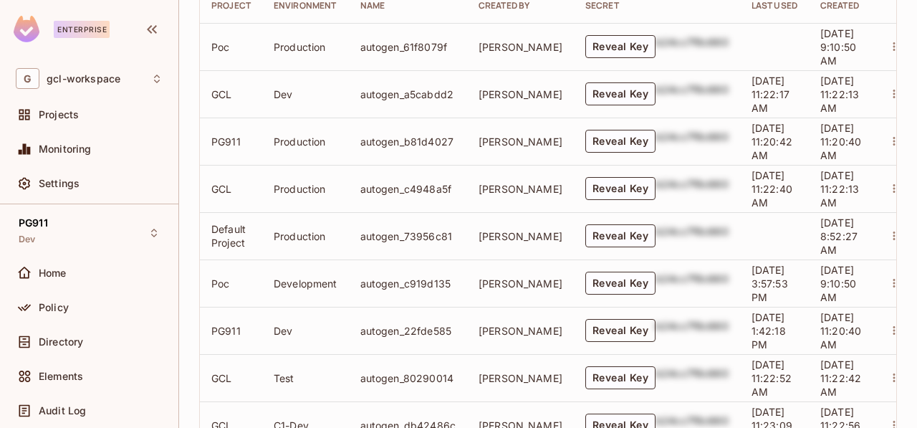 The height and width of the screenshot is (428, 917). Describe the element at coordinates (408, 236) in the screenshot. I see `td: autogen_73956c81` at that location.